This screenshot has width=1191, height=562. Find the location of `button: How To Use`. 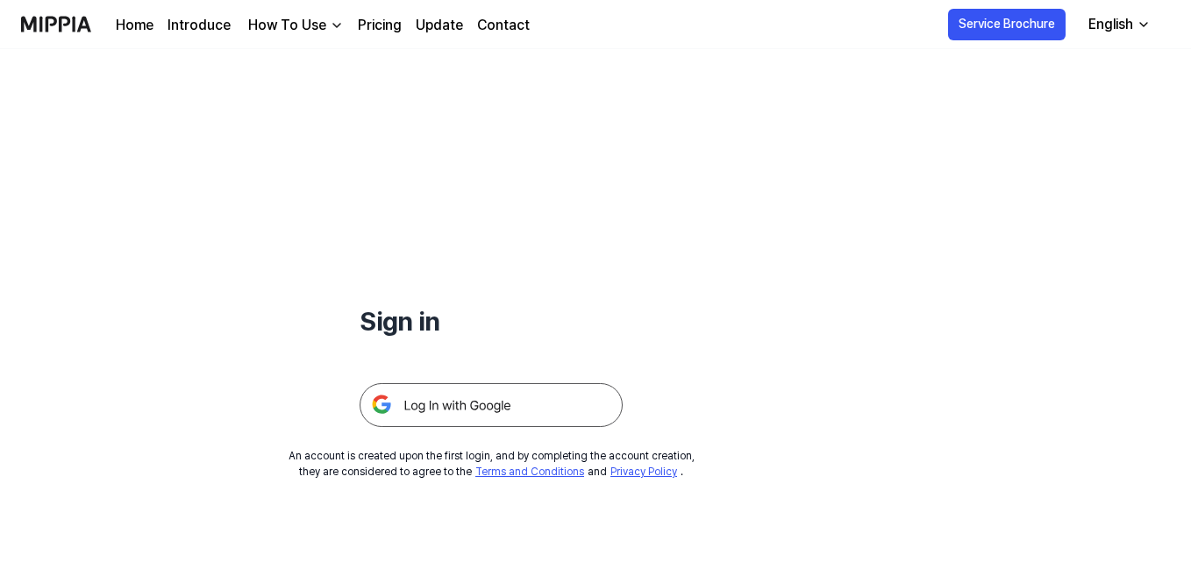

button: How To Use is located at coordinates (294, 25).